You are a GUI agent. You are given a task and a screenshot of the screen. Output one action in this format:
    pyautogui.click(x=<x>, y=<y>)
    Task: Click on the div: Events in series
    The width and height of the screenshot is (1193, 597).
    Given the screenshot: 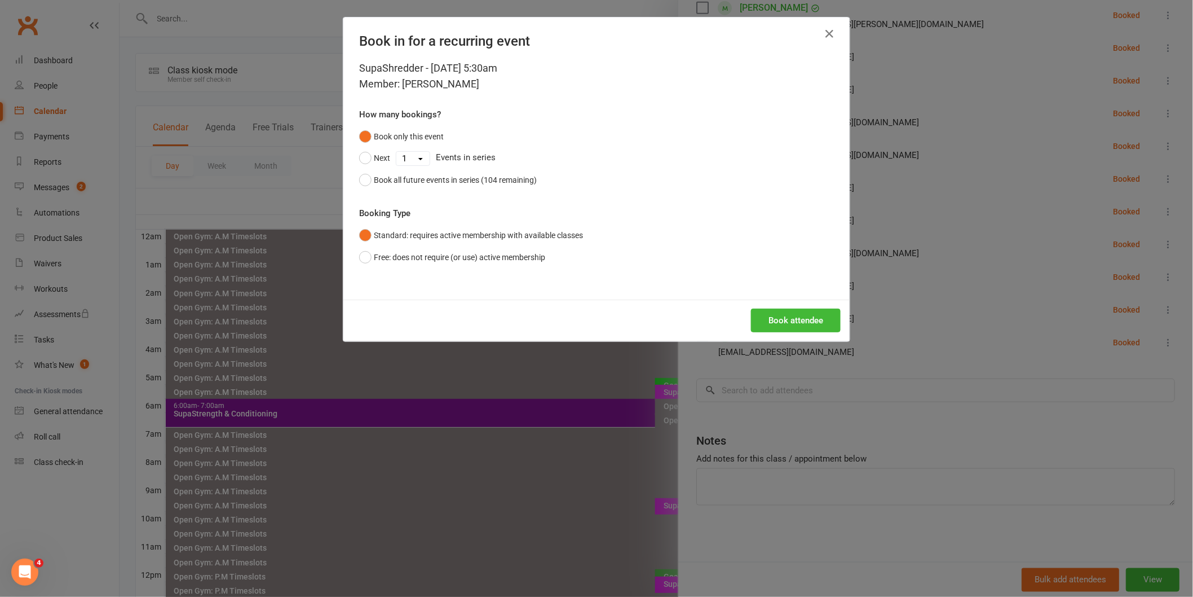 What is the action you would take?
    pyautogui.click(x=597, y=158)
    